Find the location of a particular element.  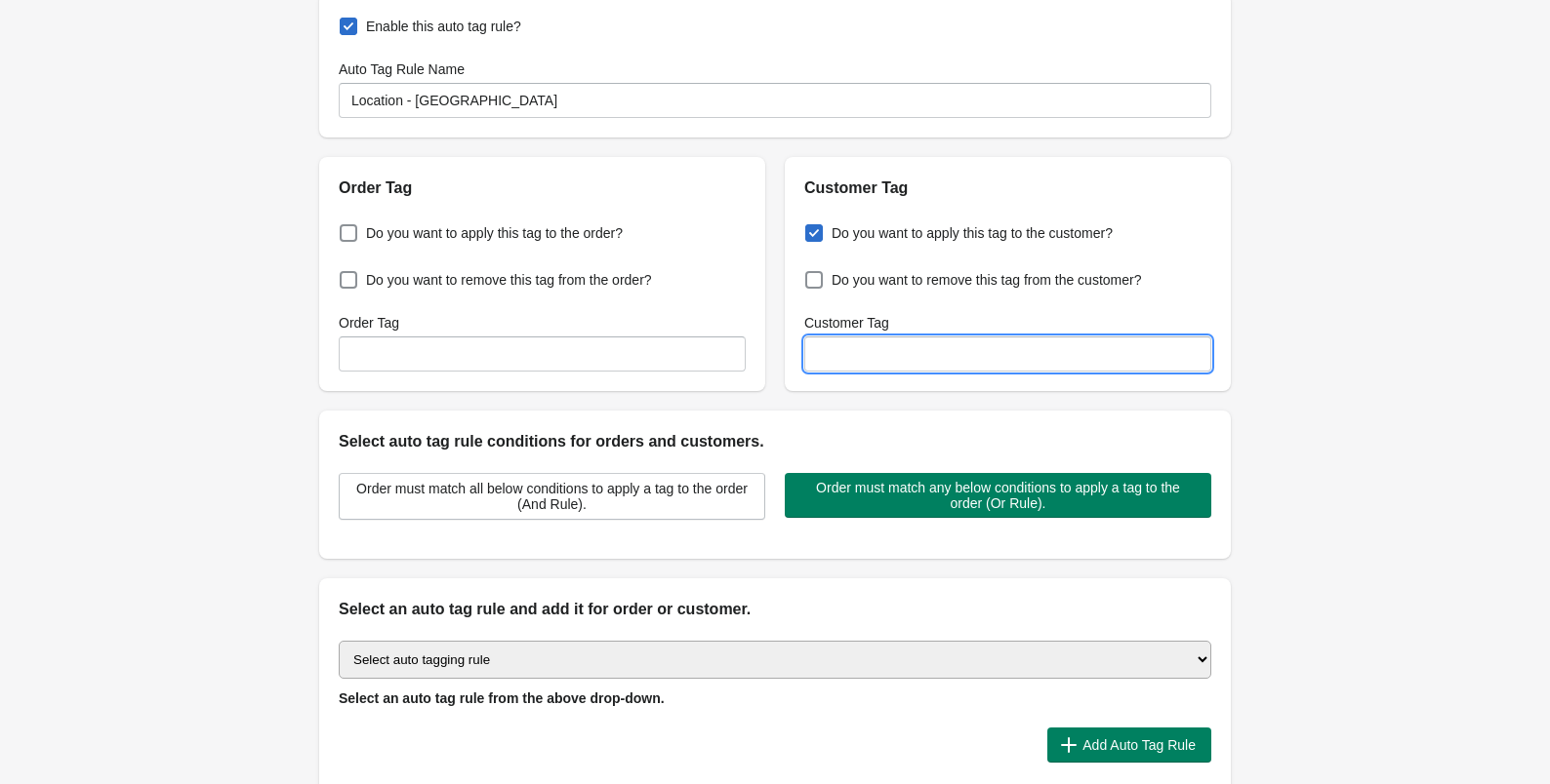

label: Customer Tag is located at coordinates (846, 323).